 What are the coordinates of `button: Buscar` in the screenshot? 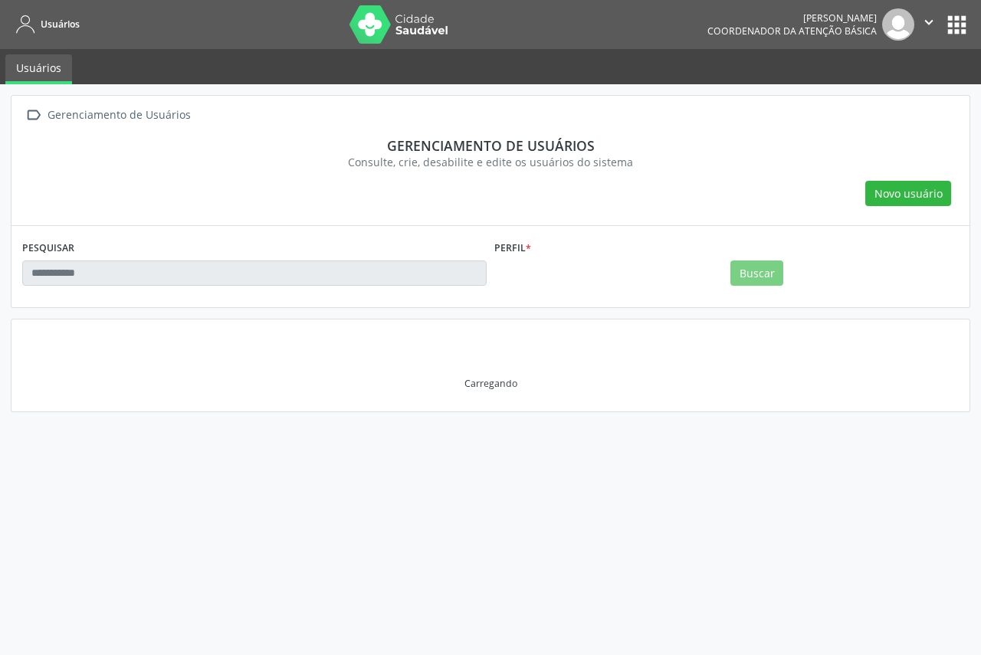 It's located at (756, 274).